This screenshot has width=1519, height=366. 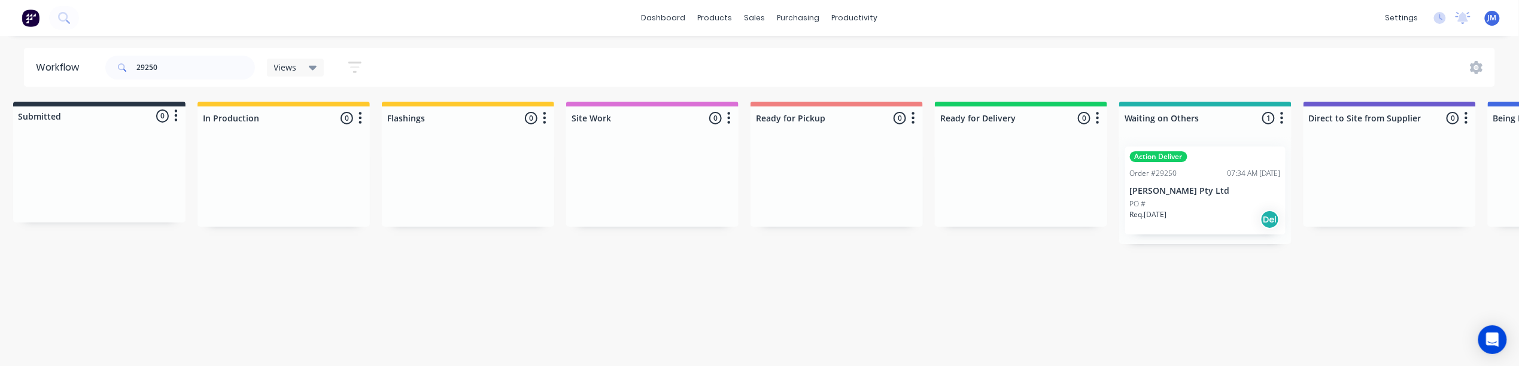 I want to click on div: Del, so click(x=1270, y=220).